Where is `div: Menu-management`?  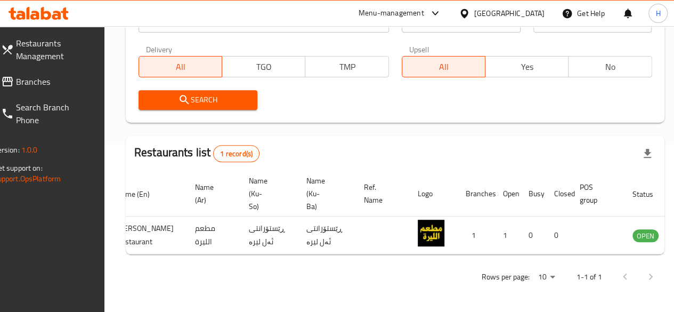
div: Menu-management is located at coordinates (391, 13).